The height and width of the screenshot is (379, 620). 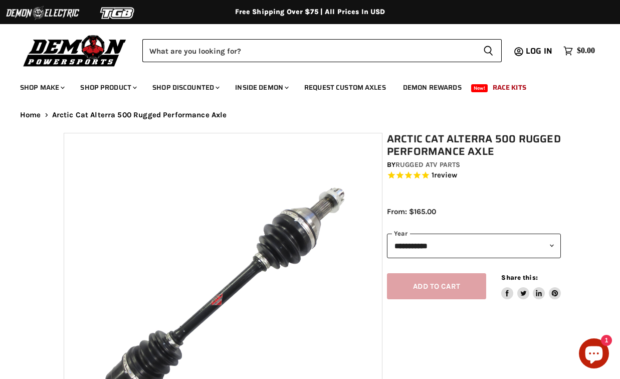 I want to click on span: New!, so click(x=480, y=88).